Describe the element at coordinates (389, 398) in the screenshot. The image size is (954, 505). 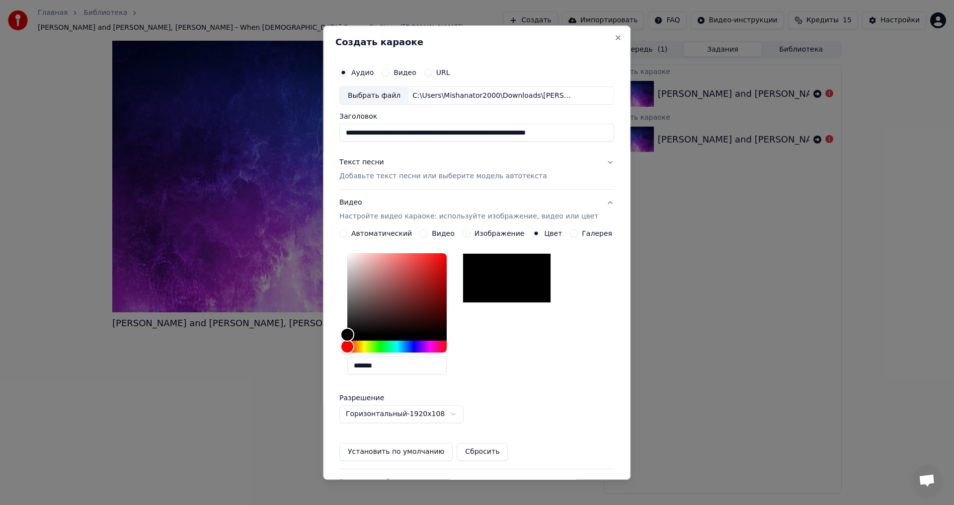
I see `label: Разрешение` at that location.